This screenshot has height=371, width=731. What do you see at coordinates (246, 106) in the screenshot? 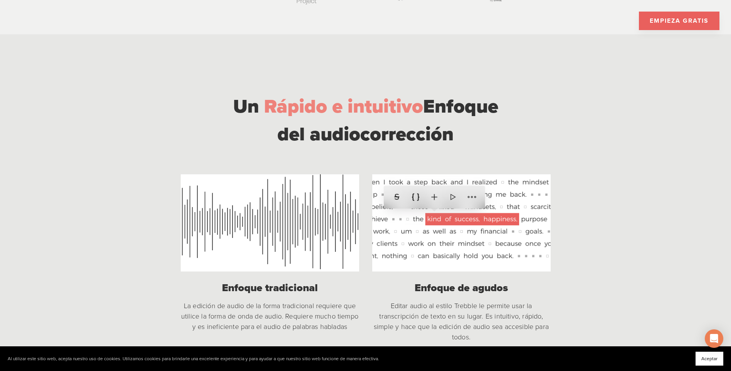
I see `span: Un` at bounding box center [246, 106].